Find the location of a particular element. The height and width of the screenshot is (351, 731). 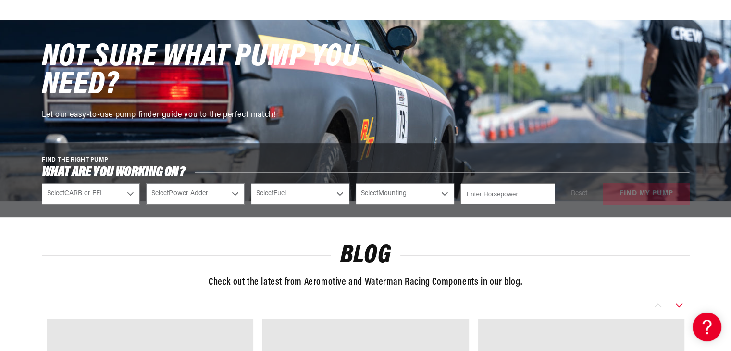

button: Slide right is located at coordinates (679, 305).